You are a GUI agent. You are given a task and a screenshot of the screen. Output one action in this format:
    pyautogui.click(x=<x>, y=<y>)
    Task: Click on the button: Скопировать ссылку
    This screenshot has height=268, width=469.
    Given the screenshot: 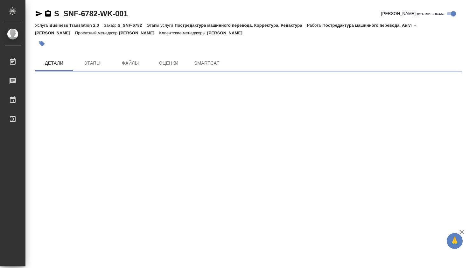 What is the action you would take?
    pyautogui.click(x=48, y=14)
    